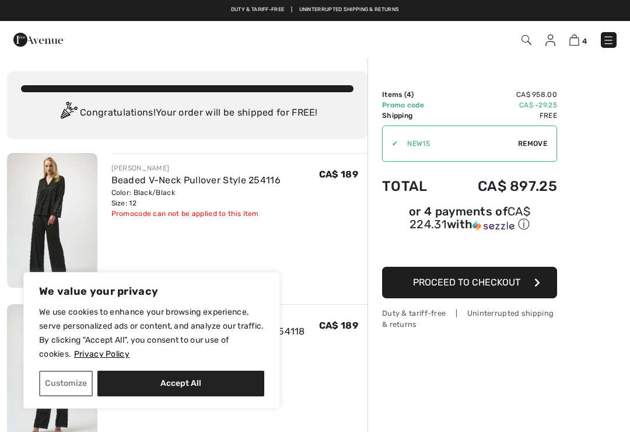 The height and width of the screenshot is (432, 630). What do you see at coordinates (414, 95) in the screenshot?
I see `td: Items ( )` at bounding box center [414, 95].